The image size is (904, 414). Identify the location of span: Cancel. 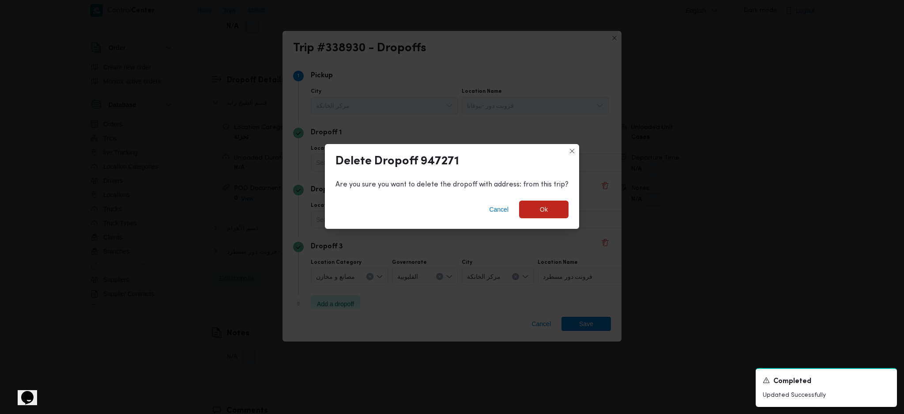
(499, 209).